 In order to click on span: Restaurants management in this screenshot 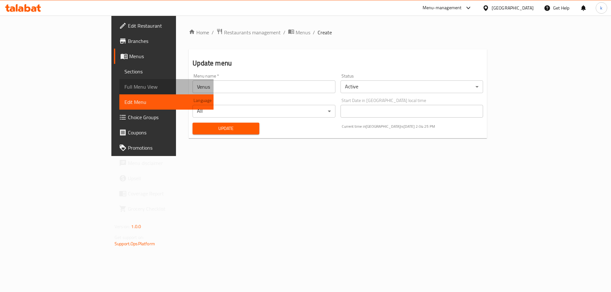, I will do `click(252, 32)`.